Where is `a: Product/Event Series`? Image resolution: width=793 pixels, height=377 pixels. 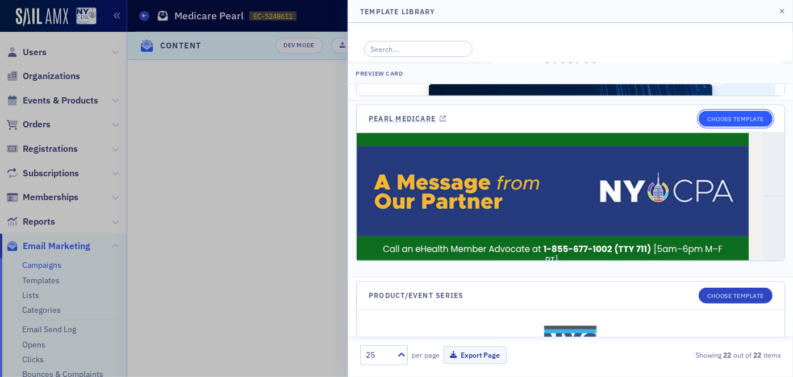
a: Product/Event Series is located at coordinates (421, 295).